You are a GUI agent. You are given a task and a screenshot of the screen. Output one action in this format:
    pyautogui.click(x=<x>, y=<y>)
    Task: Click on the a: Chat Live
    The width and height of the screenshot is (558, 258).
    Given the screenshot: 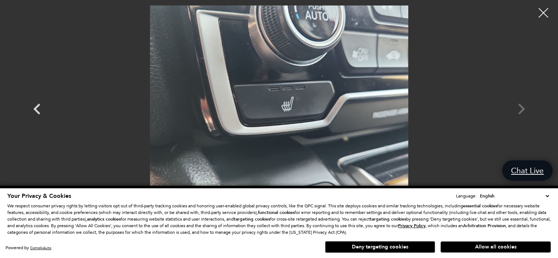 What is the action you would take?
    pyautogui.click(x=527, y=170)
    